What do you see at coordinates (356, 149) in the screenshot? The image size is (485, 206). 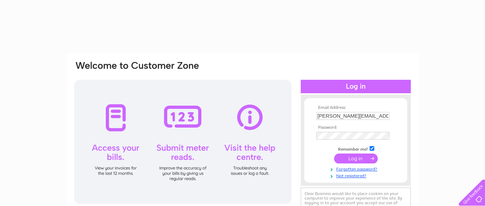 I see `td: Remember me?` at bounding box center [356, 149].